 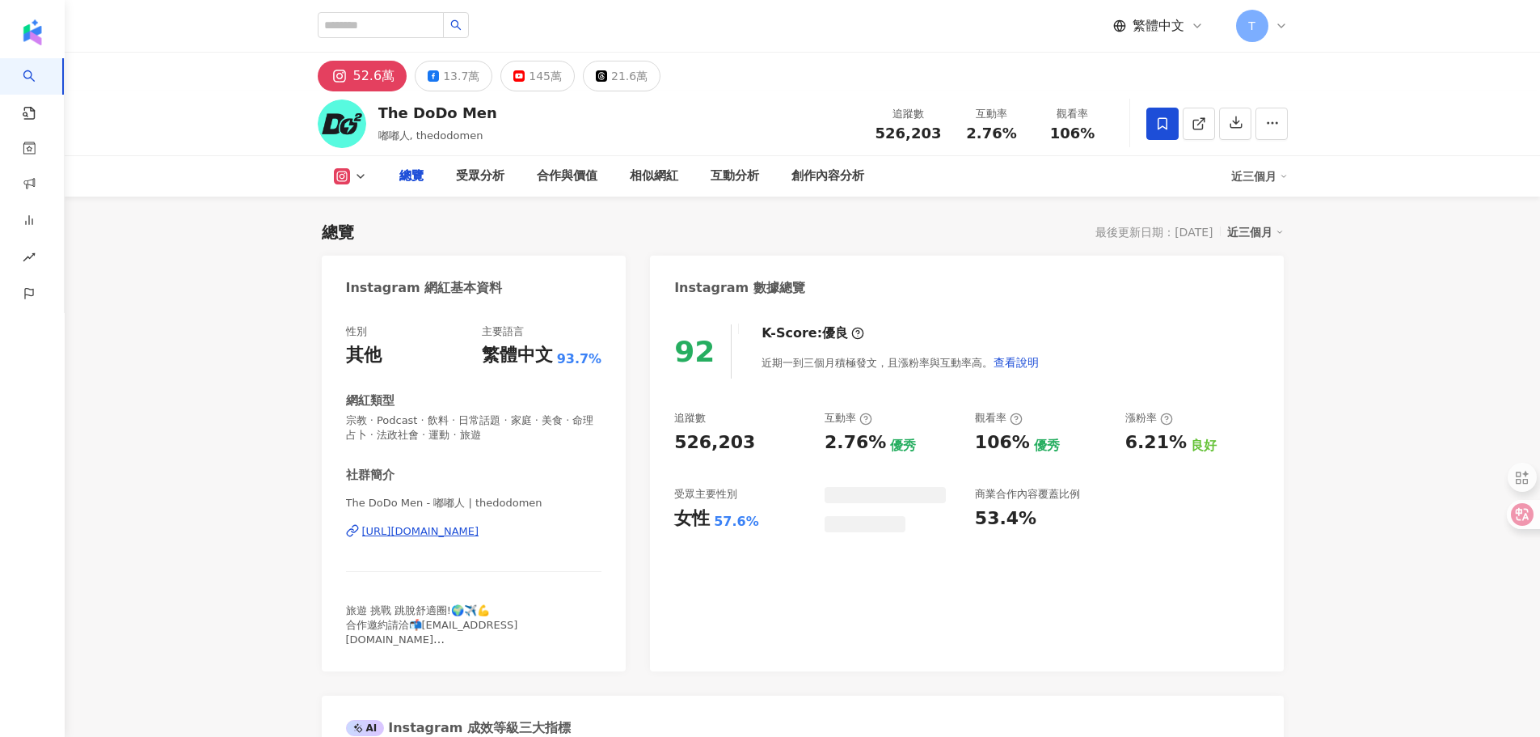 What do you see at coordinates (1149, 418) in the screenshot?
I see `div: 漲粉率` at bounding box center [1149, 418].